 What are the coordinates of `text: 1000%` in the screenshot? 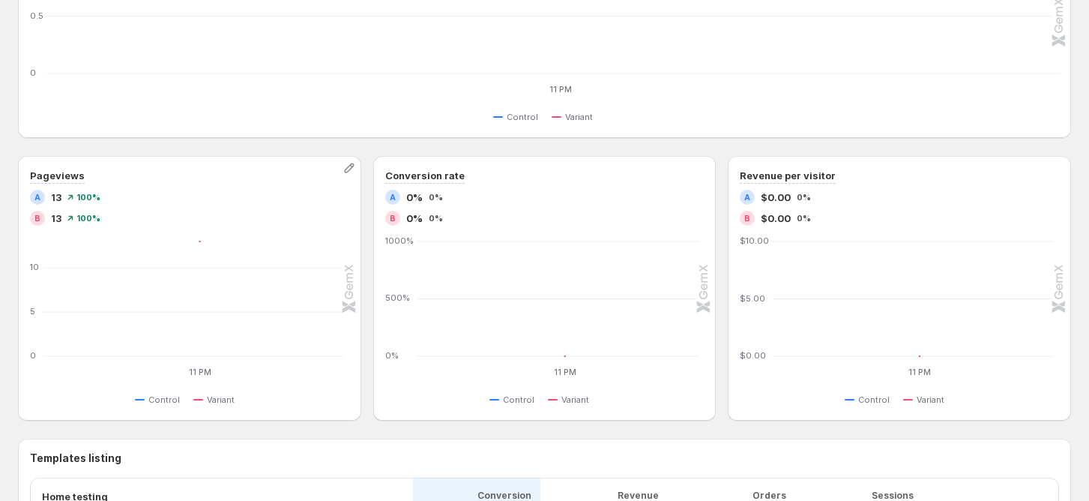 It's located at (399, 241).